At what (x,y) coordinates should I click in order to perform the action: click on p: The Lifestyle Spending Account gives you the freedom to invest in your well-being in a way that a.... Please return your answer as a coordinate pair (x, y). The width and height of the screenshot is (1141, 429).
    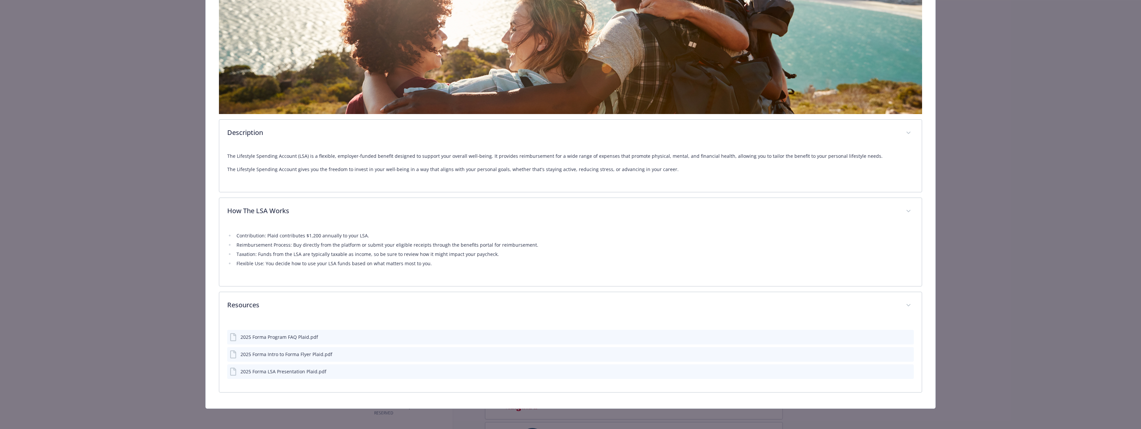
    Looking at the image, I should click on (570, 169).